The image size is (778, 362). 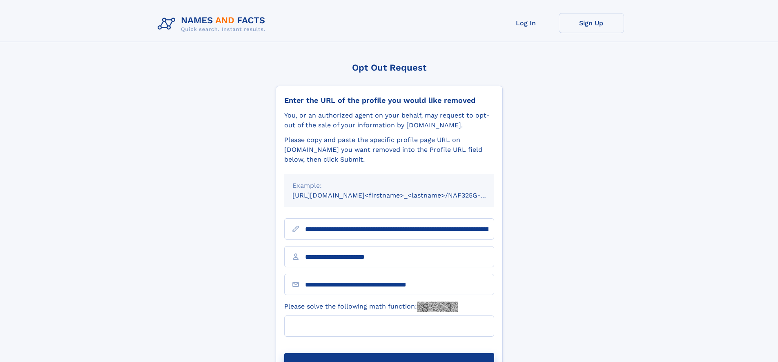 What do you see at coordinates (389, 186) in the screenshot?
I see `div: Example:` at bounding box center [389, 186].